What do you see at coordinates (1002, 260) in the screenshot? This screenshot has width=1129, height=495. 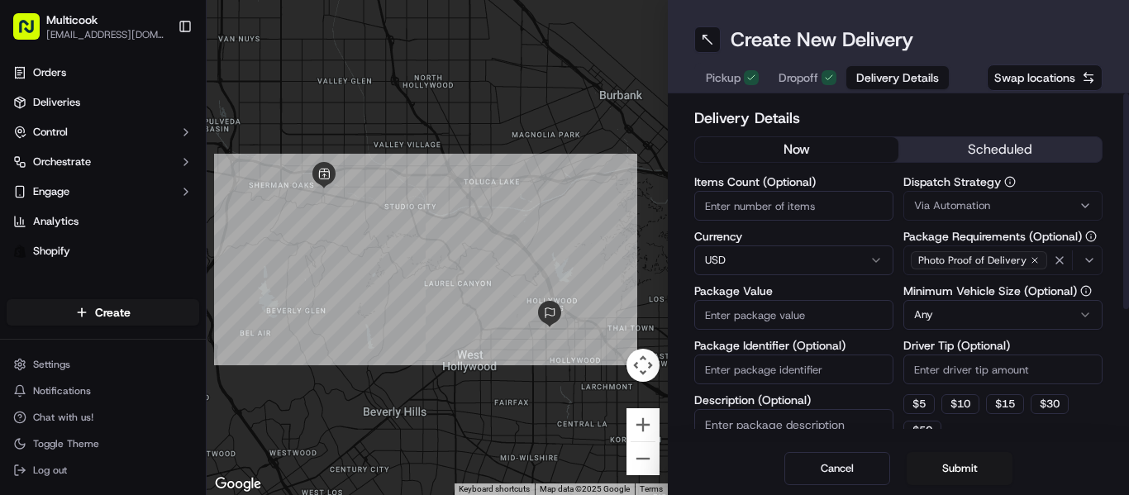 I see `button: Photo Proof of Delivery` at bounding box center [1002, 260].